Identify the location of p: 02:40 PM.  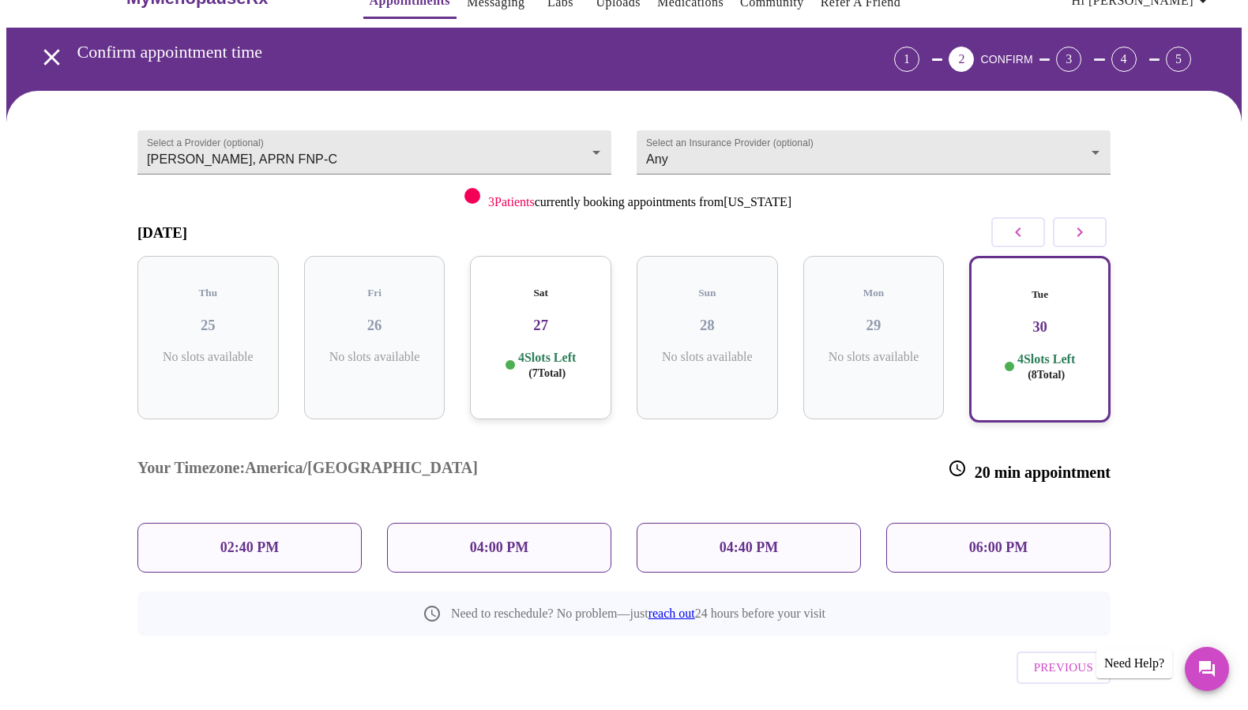
(250, 547).